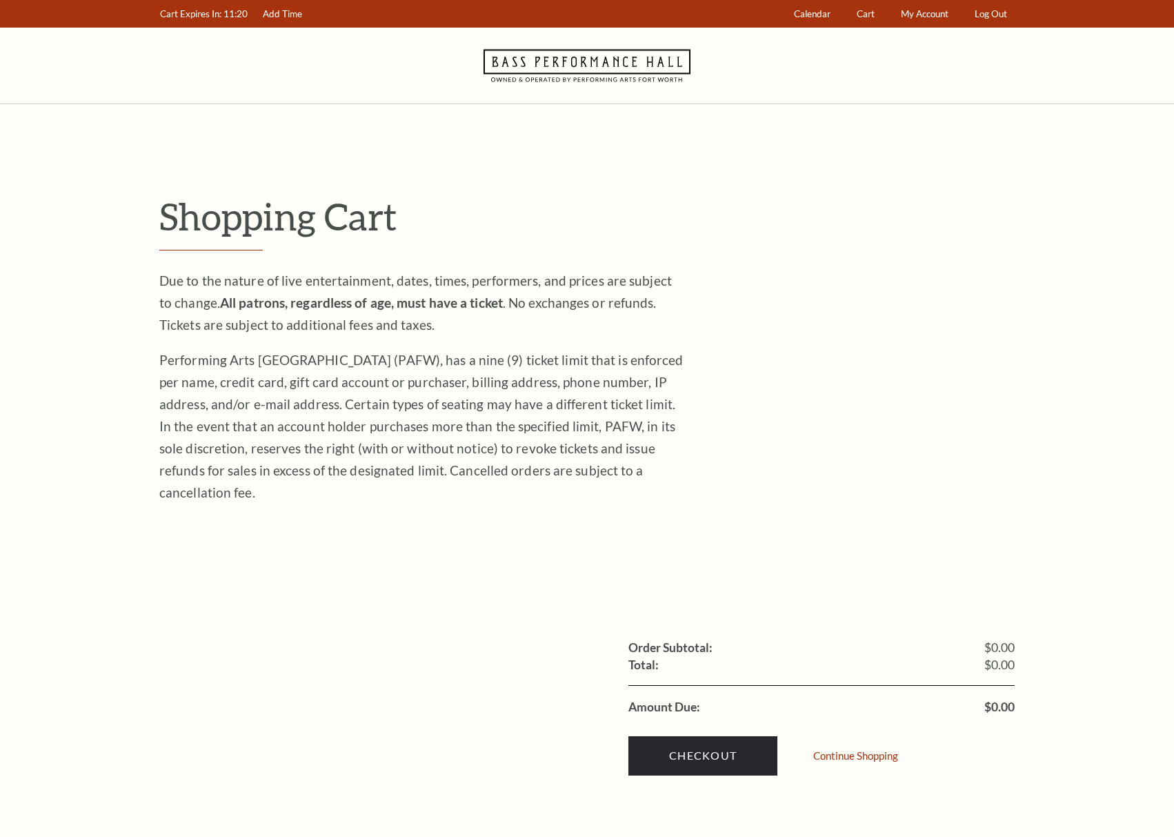 The image size is (1174, 837). What do you see at coordinates (812, 14) in the screenshot?
I see `a: Calendar` at bounding box center [812, 14].